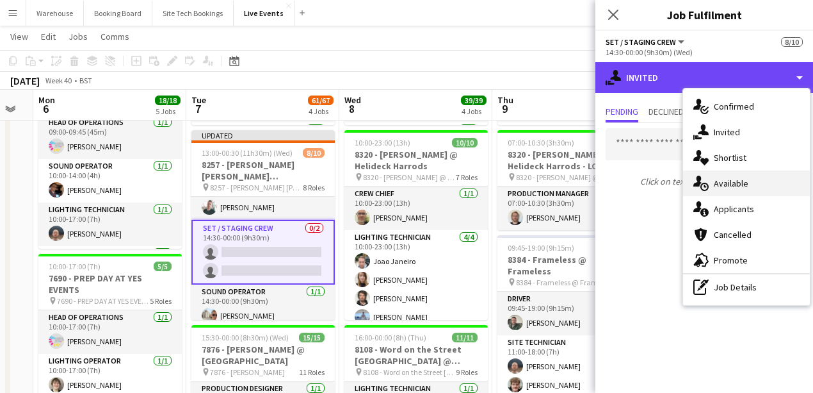 Image resolution: width=813 pixels, height=393 pixels. I want to click on button: Site Tech Bookings, so click(193, 13).